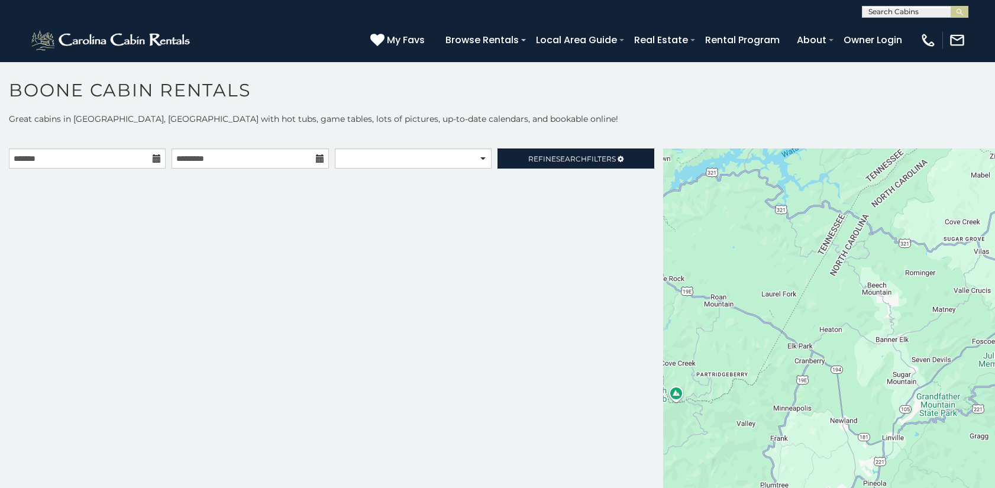  What do you see at coordinates (572, 159) in the screenshot?
I see `span: Search` at bounding box center [572, 159].